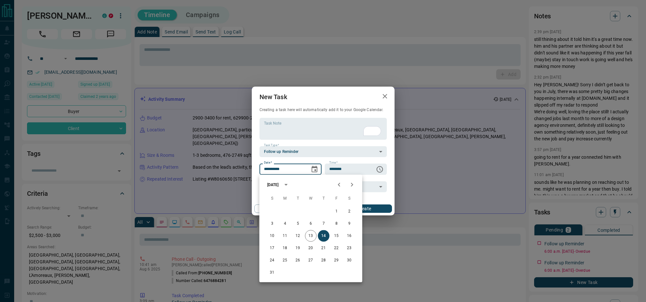 The image size is (646, 302). I want to click on button: 3, so click(273, 224).